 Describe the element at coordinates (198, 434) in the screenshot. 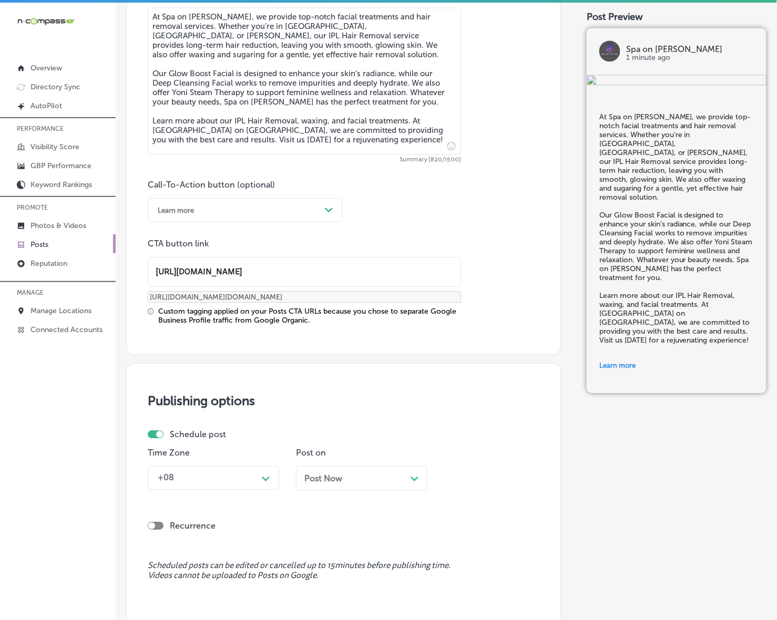

I see `label: Schedule post` at that location.